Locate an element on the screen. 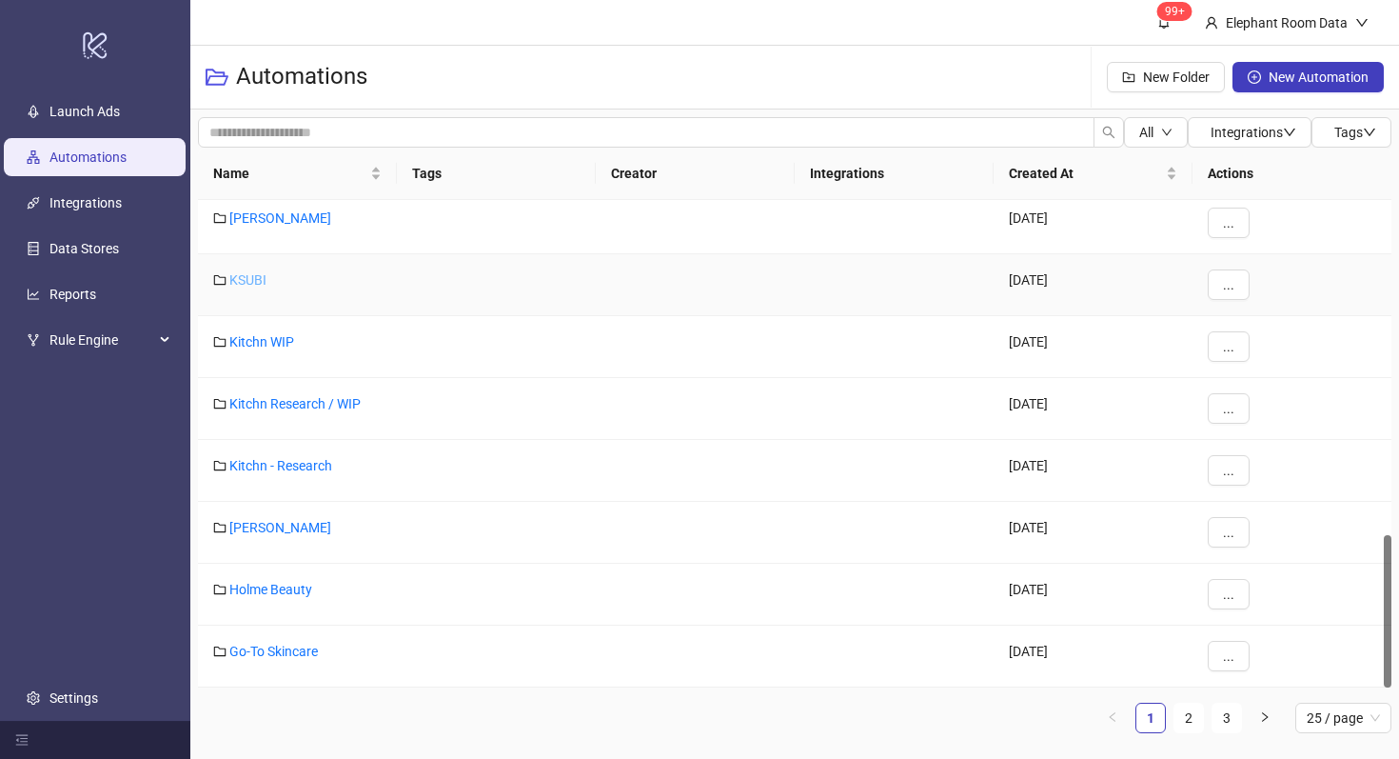 Image resolution: width=1399 pixels, height=759 pixels. a: Automations is located at coordinates (88, 157).